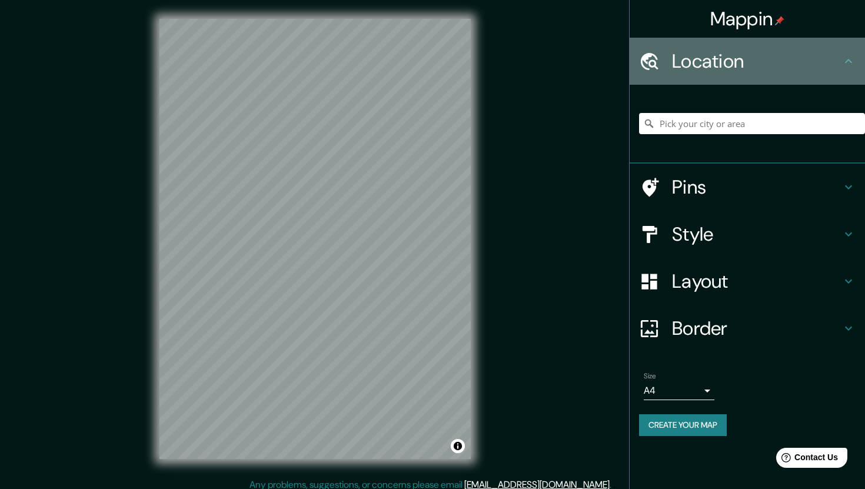 This screenshot has width=865, height=489. I want to click on button: Toggle attribution, so click(458, 446).